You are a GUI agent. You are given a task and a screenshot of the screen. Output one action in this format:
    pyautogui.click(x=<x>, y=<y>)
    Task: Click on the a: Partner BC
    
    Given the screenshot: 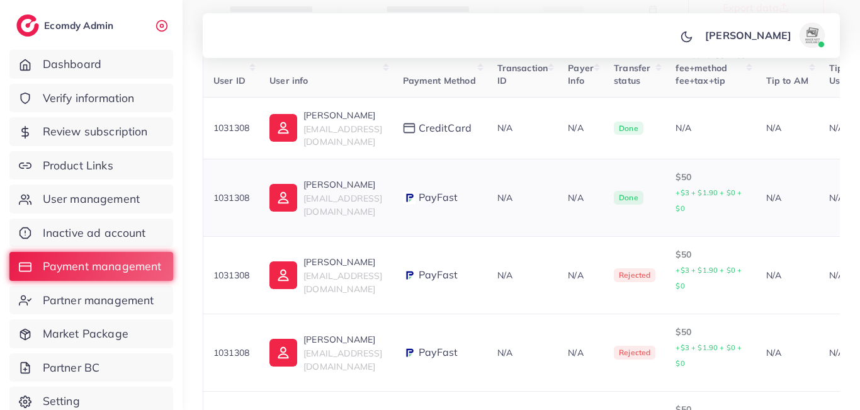 What is the action you would take?
    pyautogui.click(x=91, y=368)
    